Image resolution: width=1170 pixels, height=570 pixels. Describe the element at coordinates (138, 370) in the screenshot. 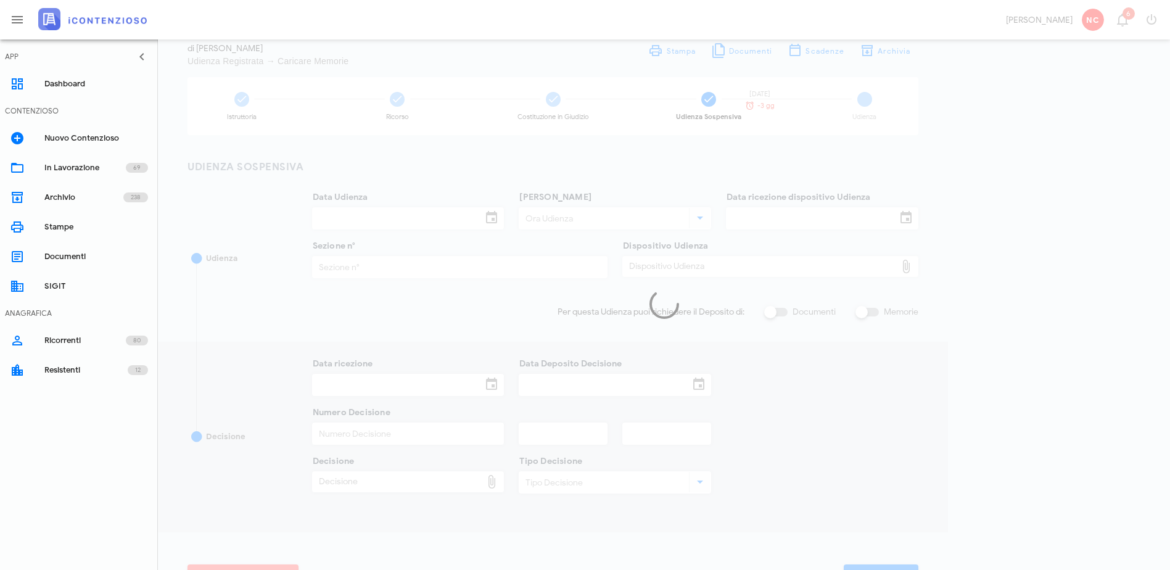

I see `span: 12` at that location.